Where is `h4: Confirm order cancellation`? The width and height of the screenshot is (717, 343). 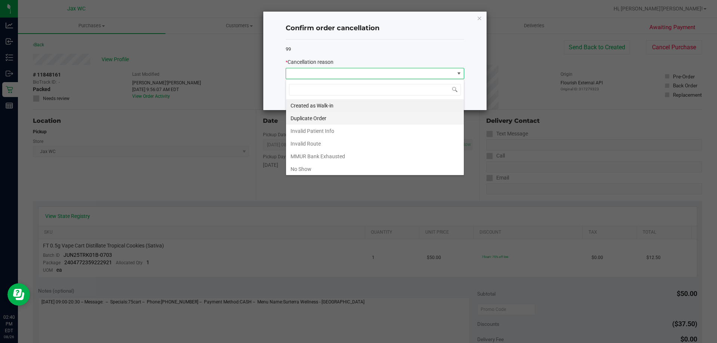 h4: Confirm order cancellation is located at coordinates (375, 28).